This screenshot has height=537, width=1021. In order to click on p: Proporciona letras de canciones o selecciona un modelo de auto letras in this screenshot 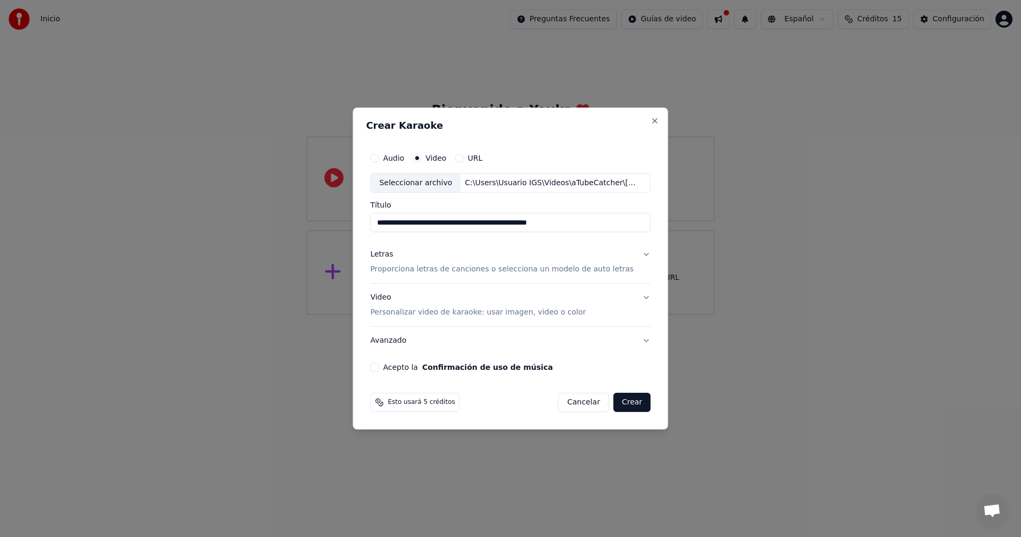, I will do `click(502, 270)`.